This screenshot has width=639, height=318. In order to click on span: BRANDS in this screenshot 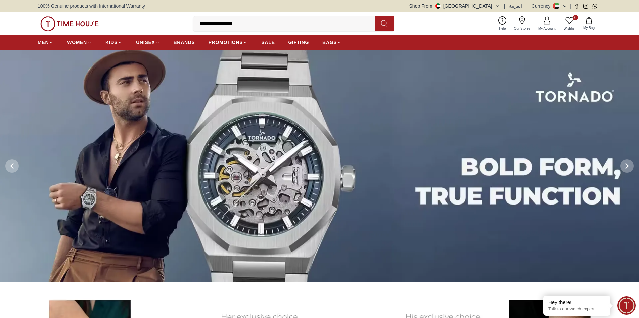, I will do `click(184, 42)`.